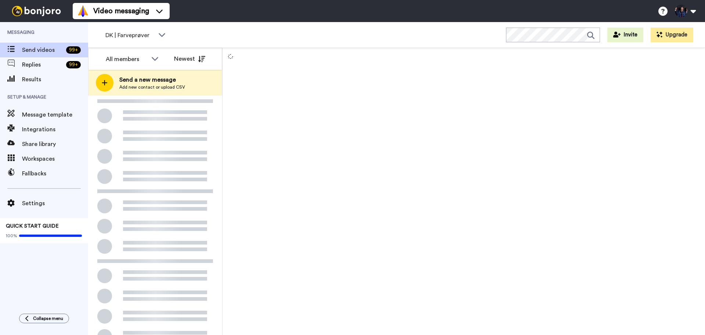  What do you see at coordinates (127, 59) in the screenshot?
I see `div: All members` at bounding box center [127, 59].